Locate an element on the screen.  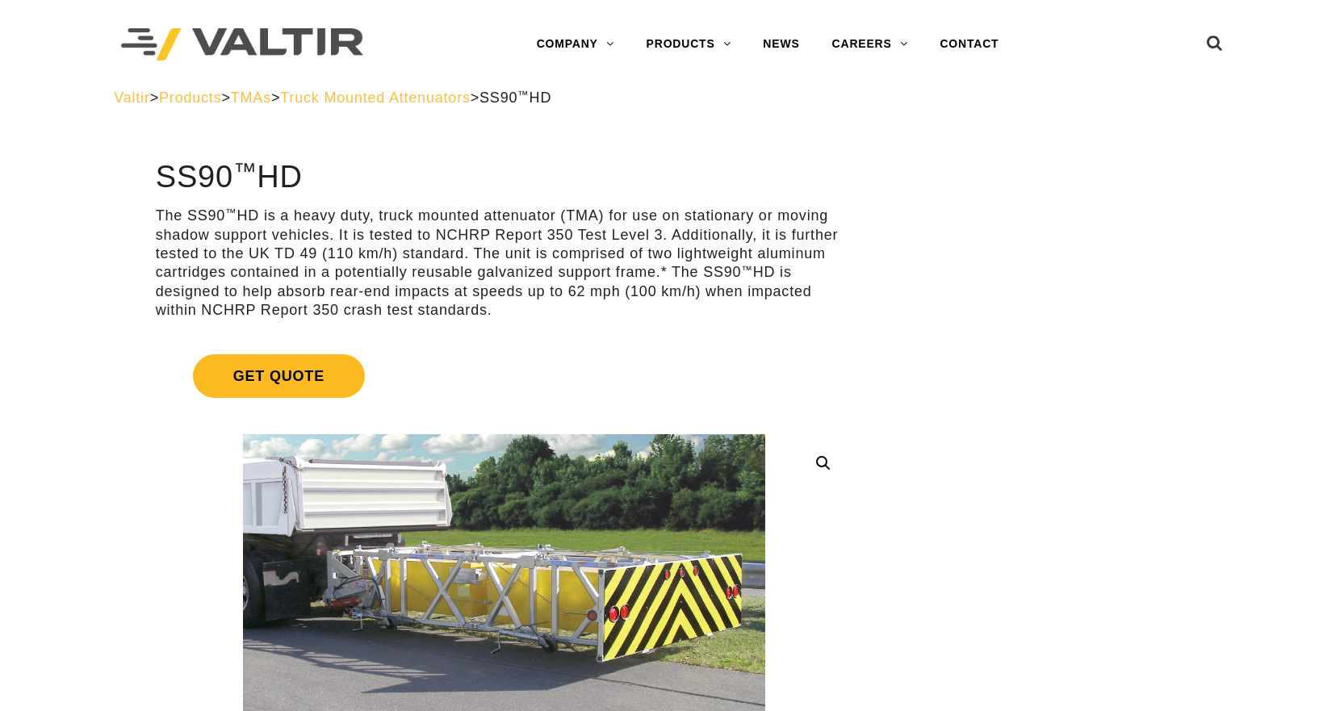
a: CONTACT is located at coordinates (969, 44).